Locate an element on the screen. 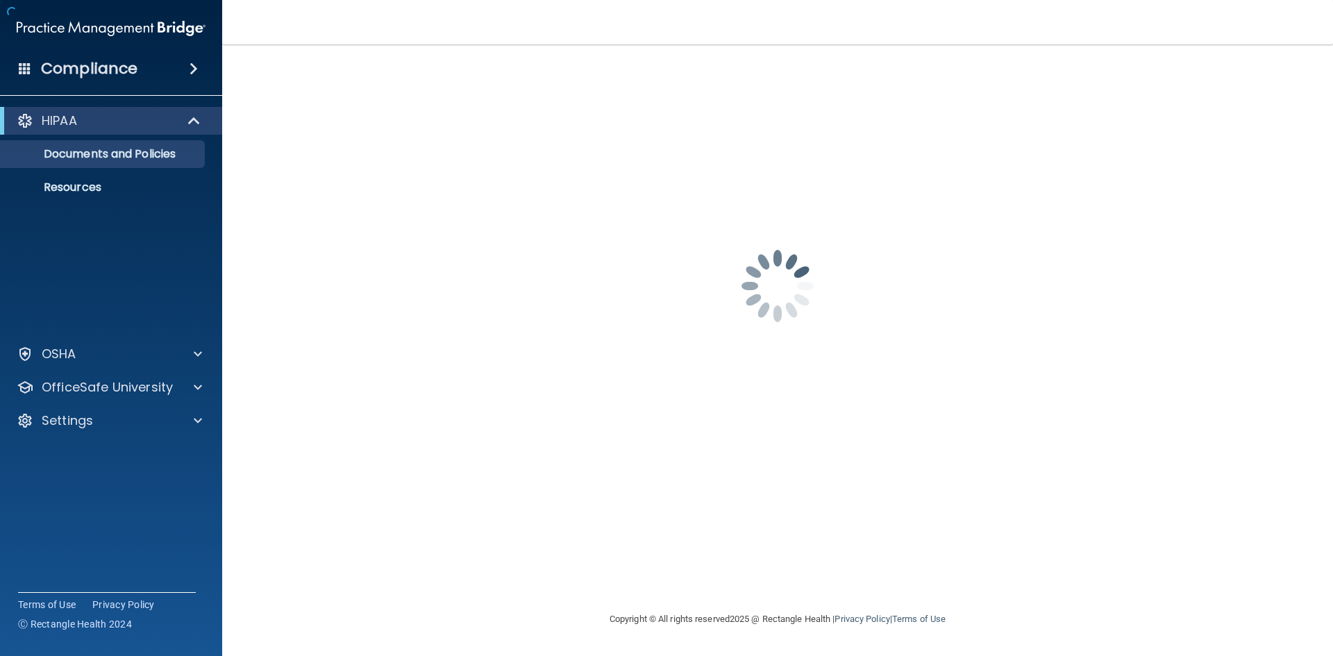 The width and height of the screenshot is (1333, 656). p: Settings is located at coordinates (67, 421).